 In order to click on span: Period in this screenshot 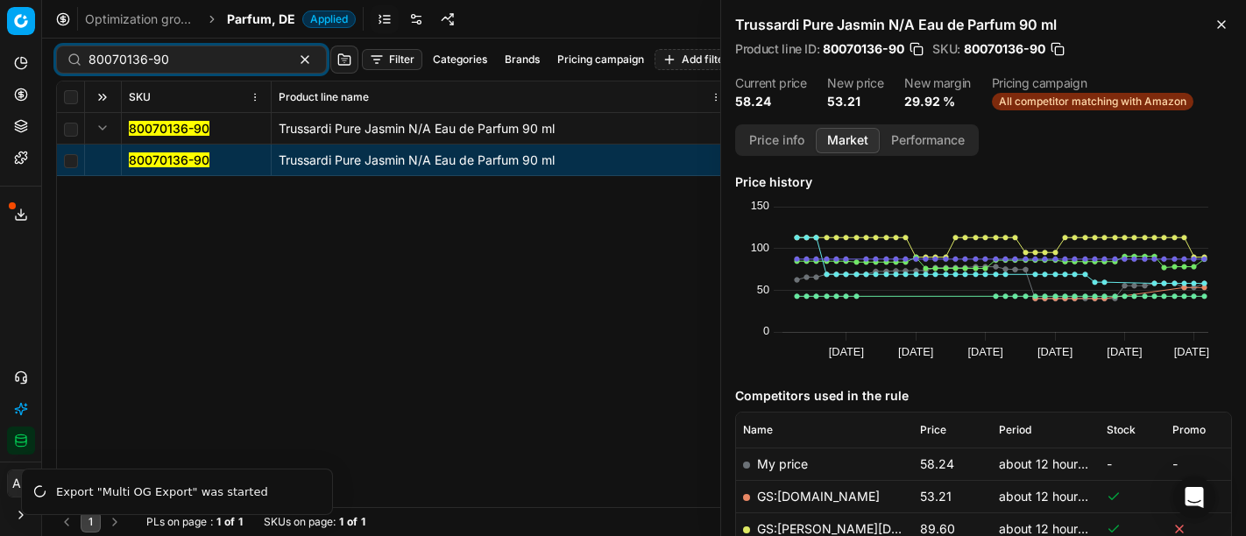, I will do `click(1015, 430)`.